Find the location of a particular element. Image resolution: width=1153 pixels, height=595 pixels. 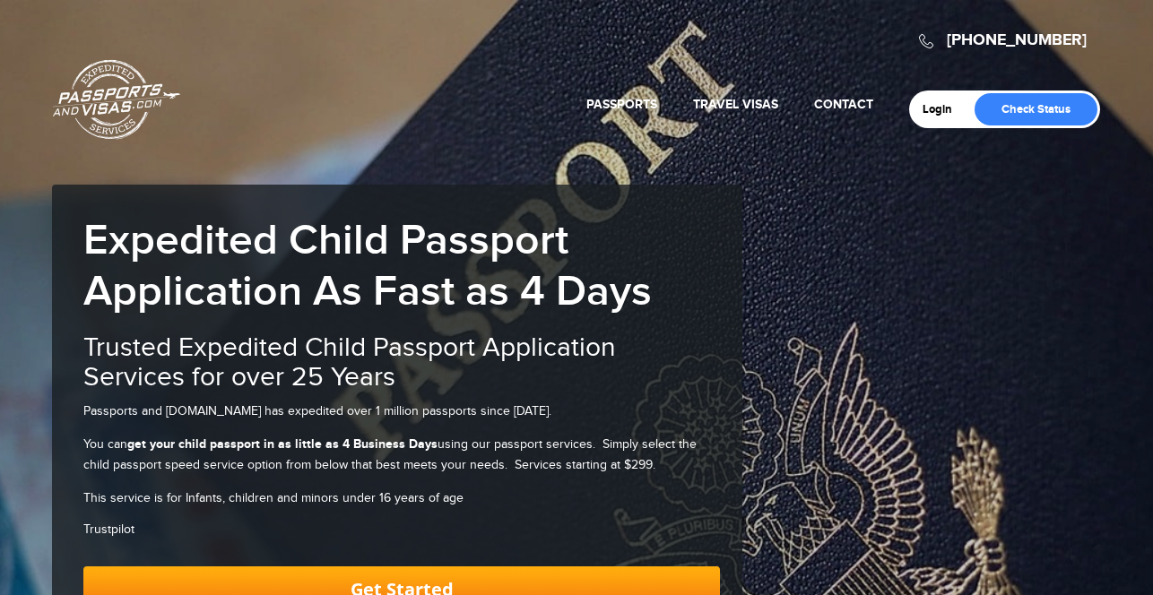

p: This service is for Infants, children and minors under 16 years of age is located at coordinates (402, 498).